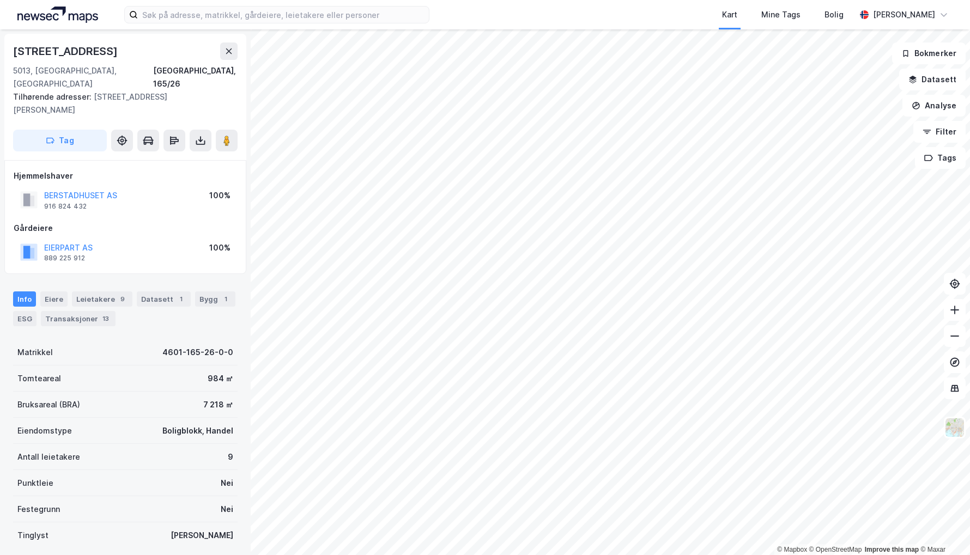 This screenshot has height=555, width=970. Describe the element at coordinates (39, 379) in the screenshot. I see `div: Tomteareal` at that location.